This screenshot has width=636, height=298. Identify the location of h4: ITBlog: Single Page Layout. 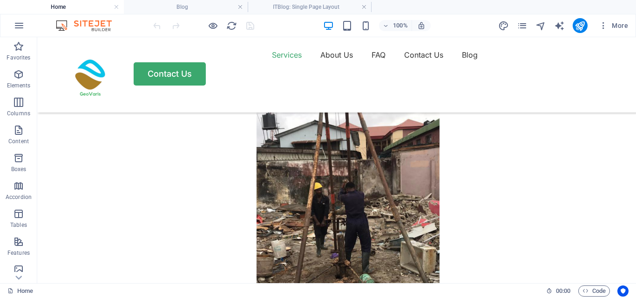
(310, 7).